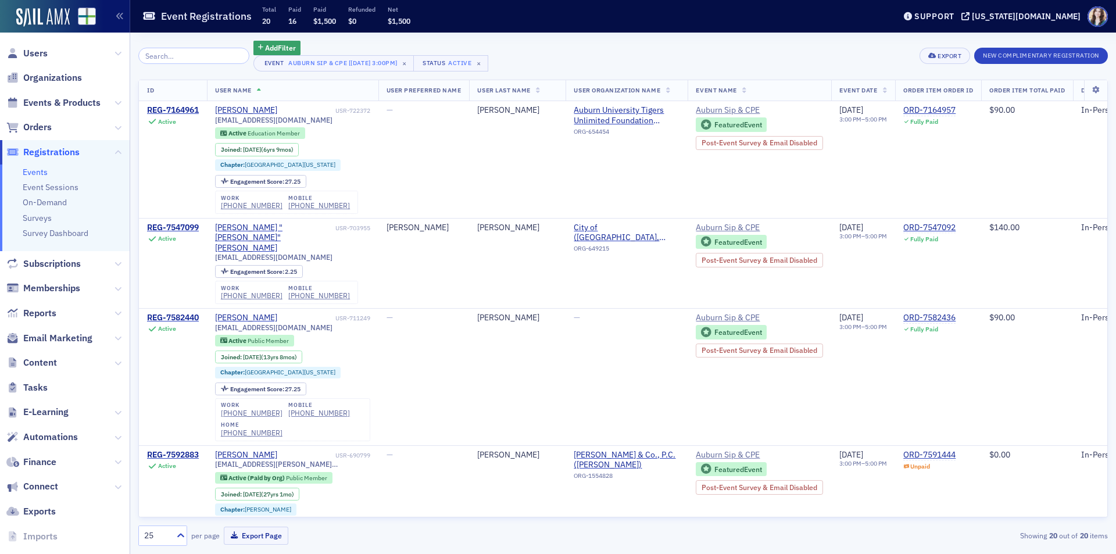  I want to click on span: Jackson Thornton & Co., P.C. (Montgomery), so click(627, 460).